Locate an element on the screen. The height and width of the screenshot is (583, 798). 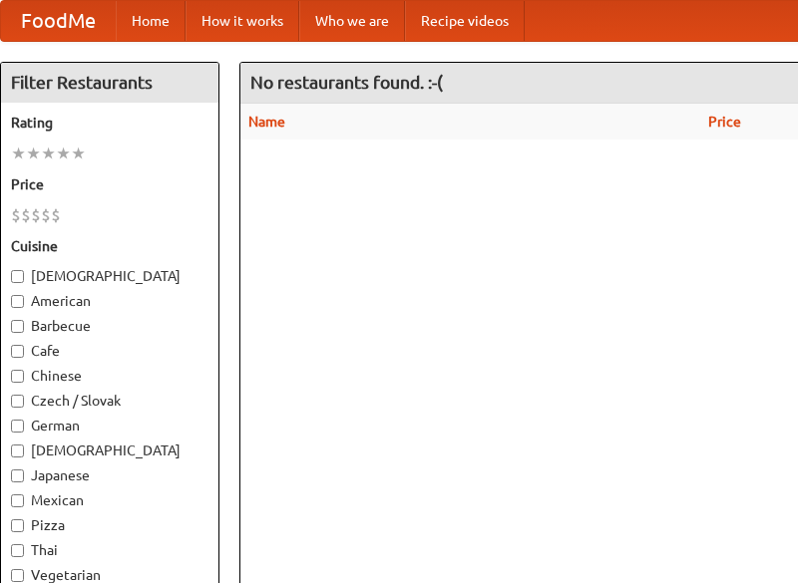
label: Czech / Slovak is located at coordinates (110, 401).